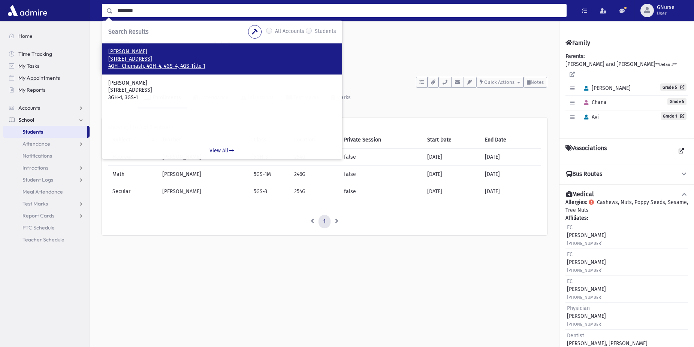  What do you see at coordinates (314, 192) in the screenshot?
I see `td: 254G` at bounding box center [314, 192].